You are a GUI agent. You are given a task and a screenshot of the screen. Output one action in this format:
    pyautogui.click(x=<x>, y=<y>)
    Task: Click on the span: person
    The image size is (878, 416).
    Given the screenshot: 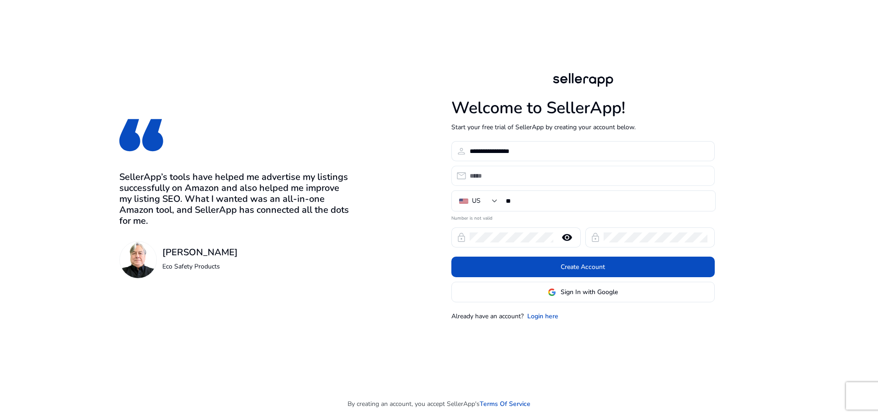 What is the action you would take?
    pyautogui.click(x=461, y=151)
    